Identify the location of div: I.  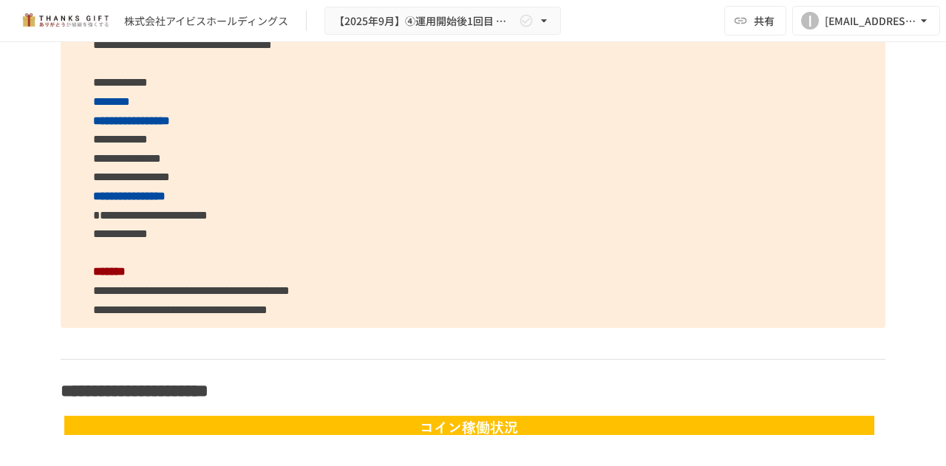
(810, 21).